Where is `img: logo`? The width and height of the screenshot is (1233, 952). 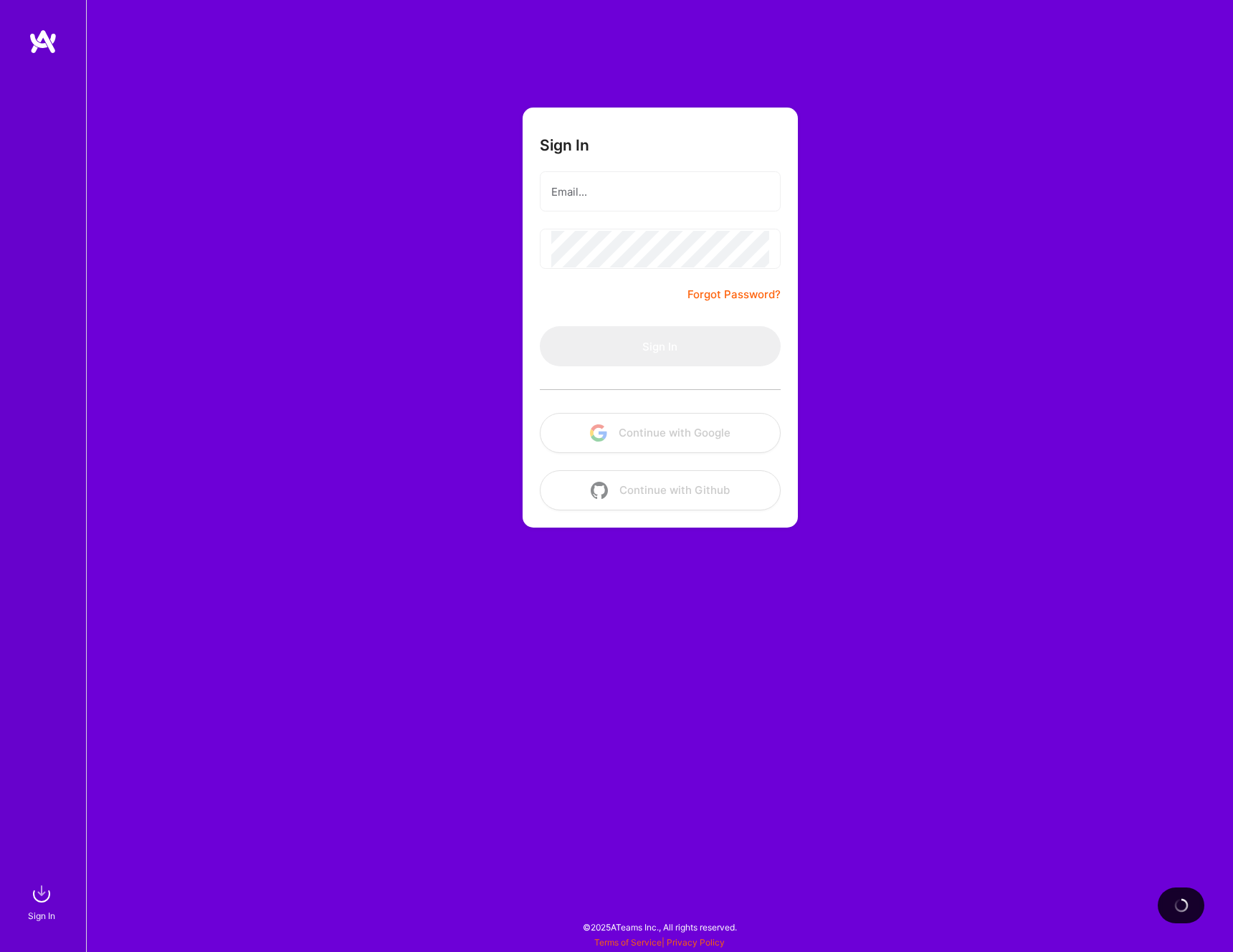
img: logo is located at coordinates (43, 42).